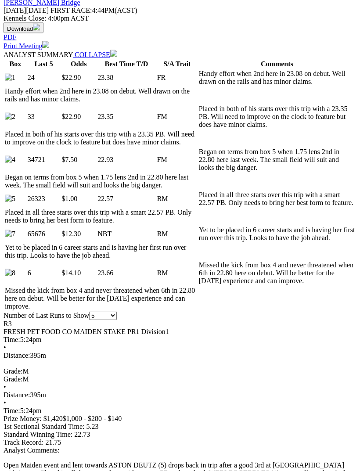  I want to click on th: S/A Trait, so click(177, 64).